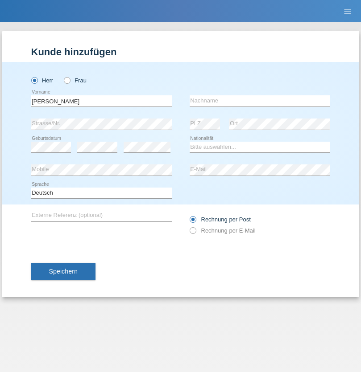 This screenshot has height=372, width=361. Describe the element at coordinates (34, 80) in the screenshot. I see `input: Herr` at that location.